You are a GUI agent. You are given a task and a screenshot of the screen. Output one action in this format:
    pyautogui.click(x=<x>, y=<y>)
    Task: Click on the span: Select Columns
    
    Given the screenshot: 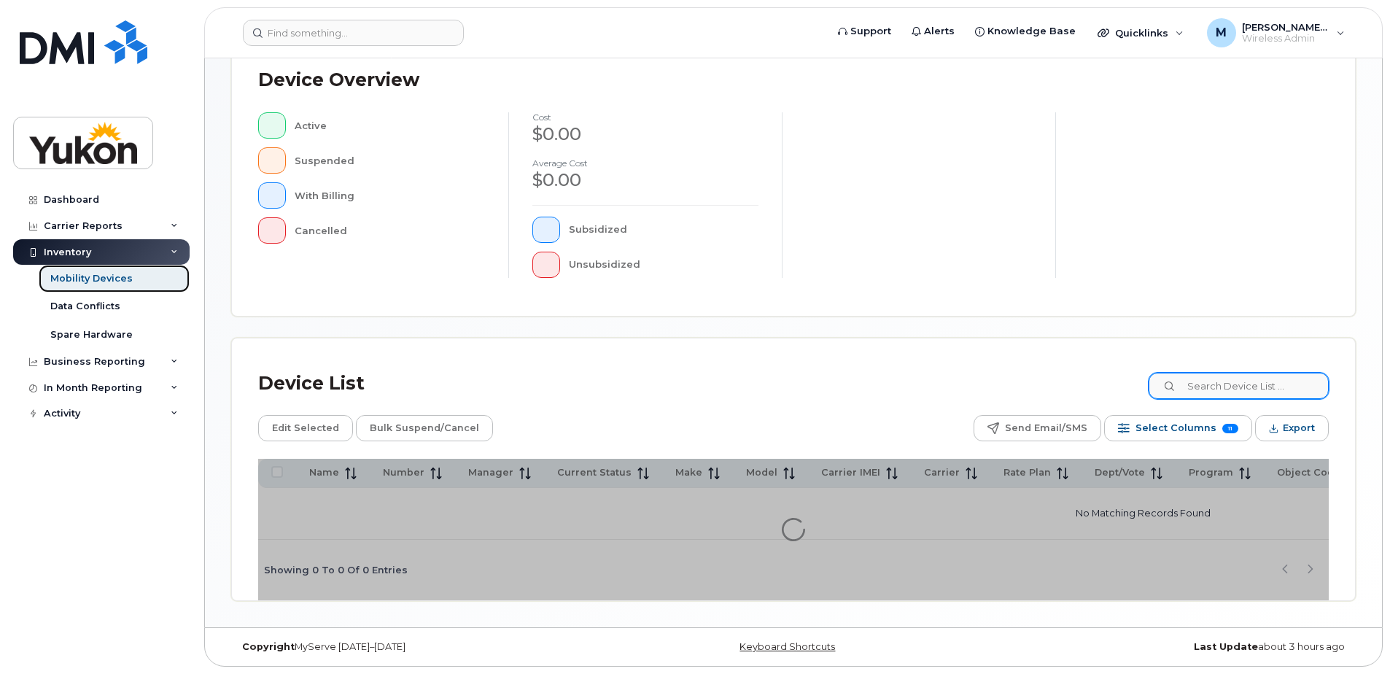 What is the action you would take?
    pyautogui.click(x=1175, y=428)
    